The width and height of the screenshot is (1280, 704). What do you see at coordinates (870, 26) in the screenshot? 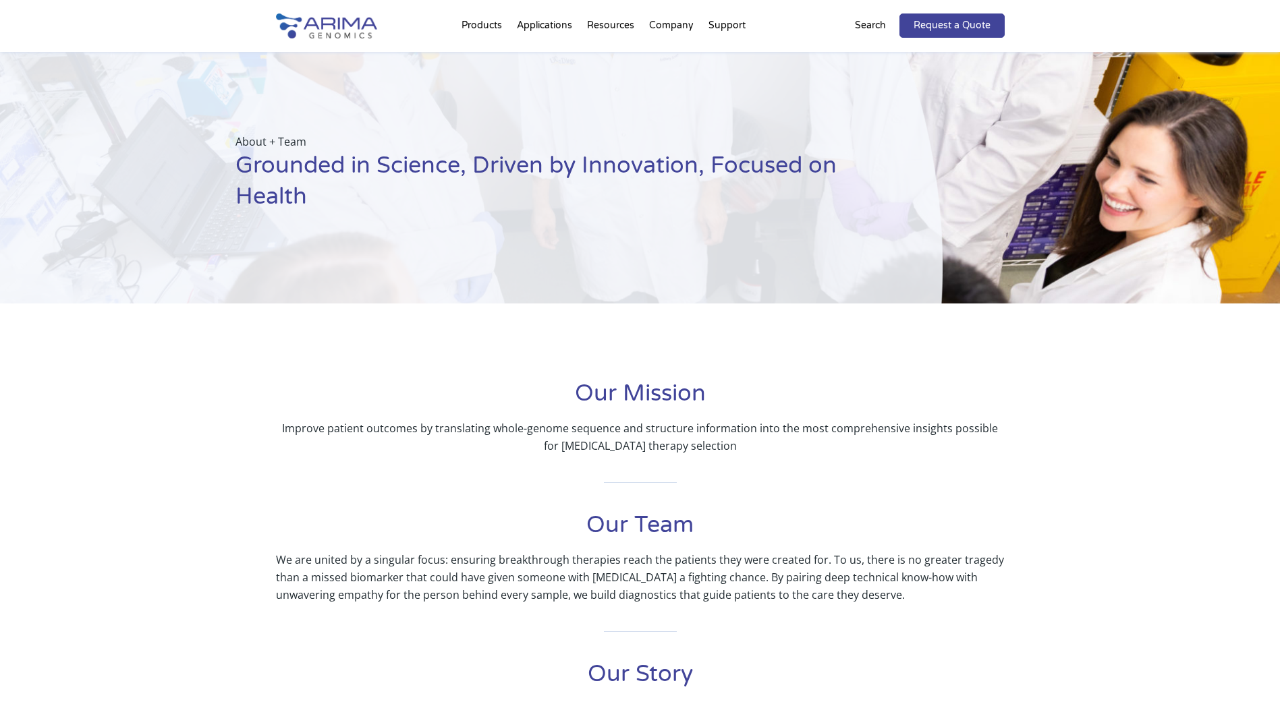
I see `p: Search` at bounding box center [870, 26].